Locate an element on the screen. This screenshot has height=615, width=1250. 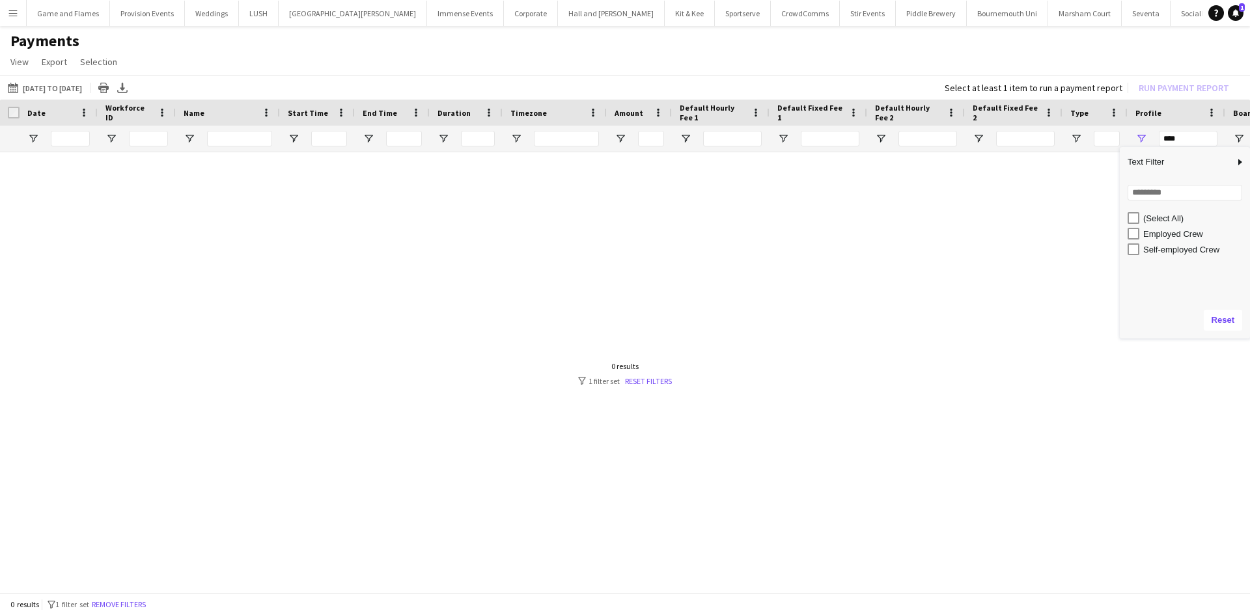
app-action-btn: Print is located at coordinates (103, 88).